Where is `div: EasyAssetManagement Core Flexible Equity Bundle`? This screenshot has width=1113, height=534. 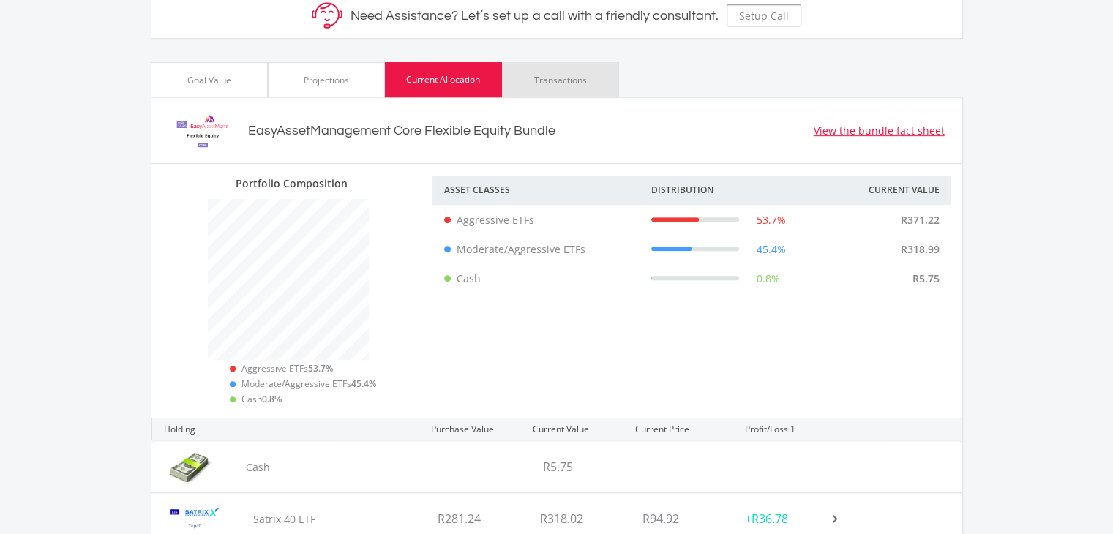
div: EasyAssetManagement Core Flexible Equity Bundle is located at coordinates (402, 130).